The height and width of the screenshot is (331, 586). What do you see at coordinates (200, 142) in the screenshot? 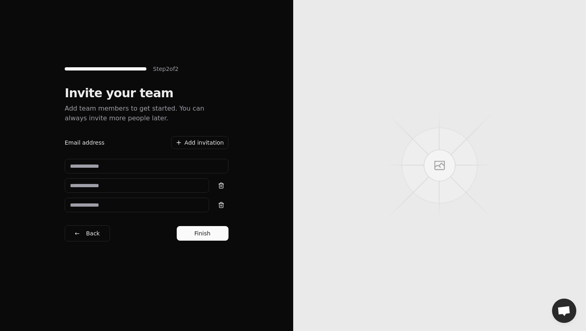
I see `button: Add invitation` at bounding box center [200, 142].